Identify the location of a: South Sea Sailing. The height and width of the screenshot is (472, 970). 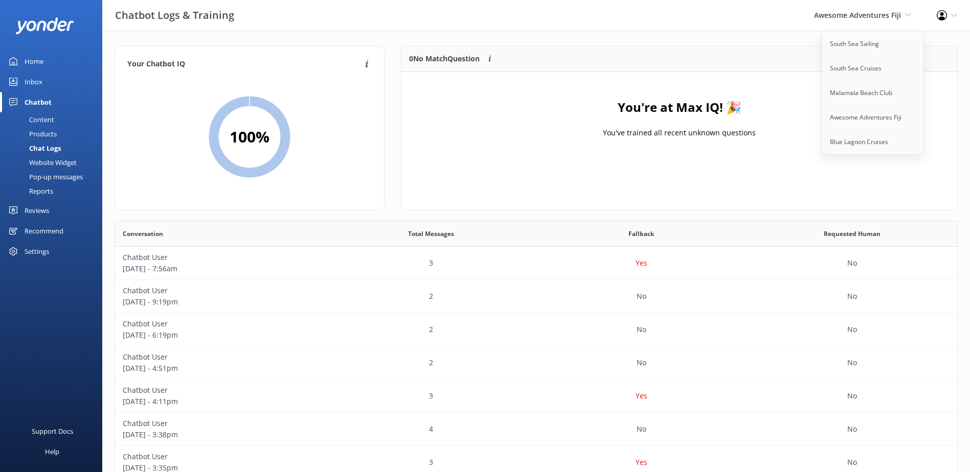
(873, 44).